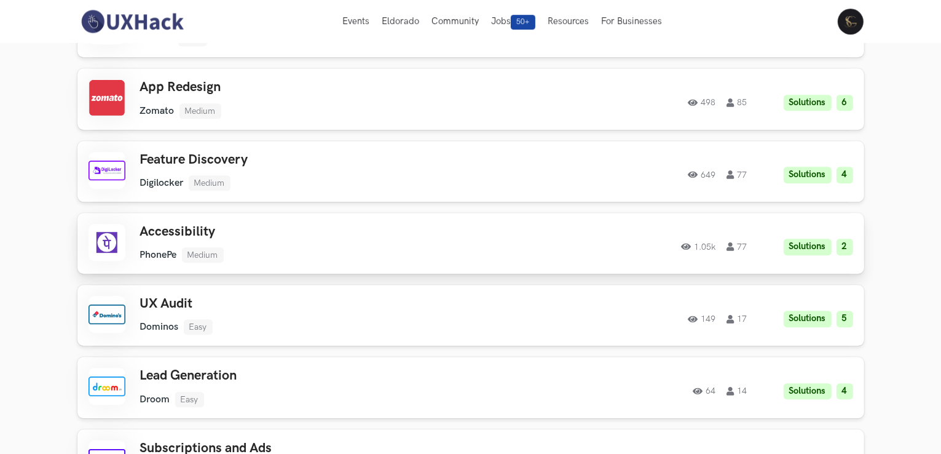 The width and height of the screenshot is (941, 454). What do you see at coordinates (132, 22) in the screenshot?
I see `img: UXHack-logo.png` at bounding box center [132, 22].